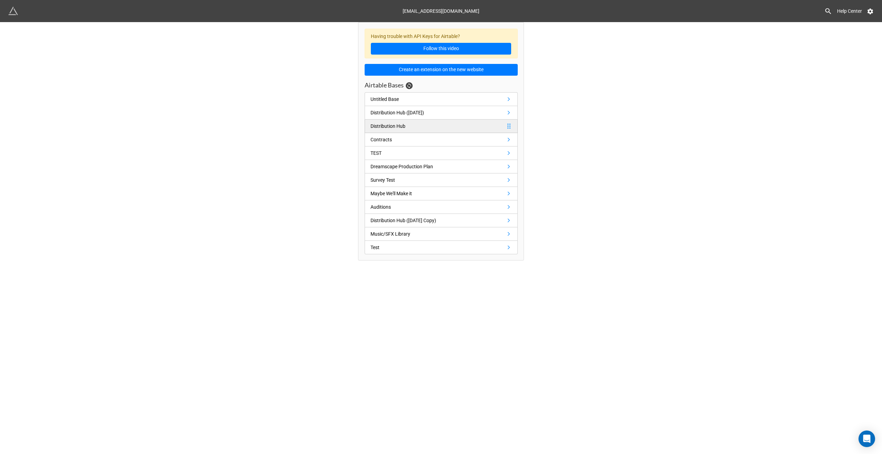 The height and width of the screenshot is (454, 882). I want to click on div: Test, so click(375, 248).